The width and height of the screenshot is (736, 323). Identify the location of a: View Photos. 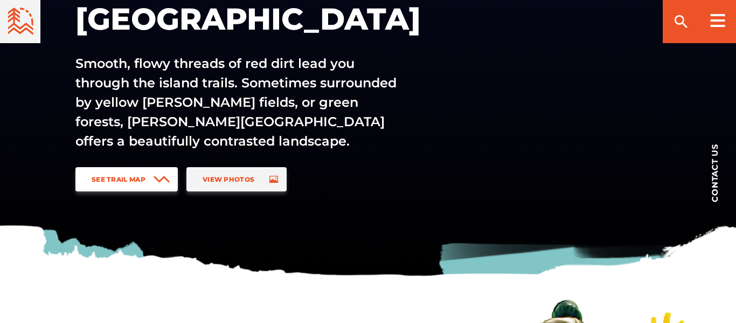
(236, 179).